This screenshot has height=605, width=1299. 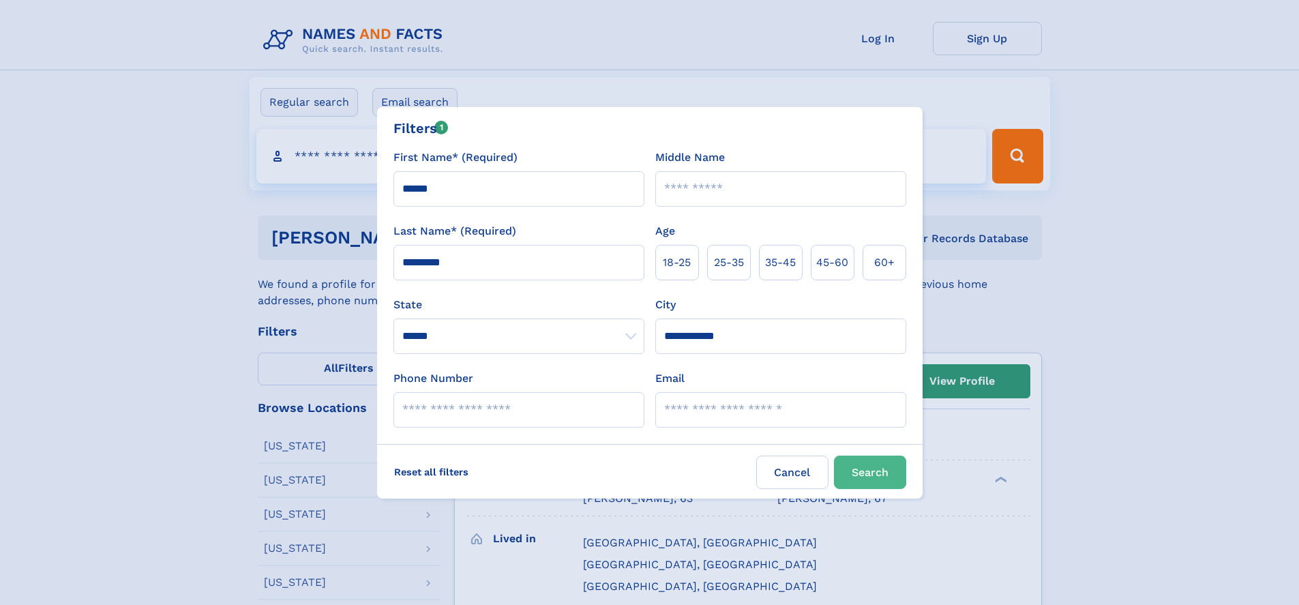 I want to click on span: 25‑35, so click(x=729, y=262).